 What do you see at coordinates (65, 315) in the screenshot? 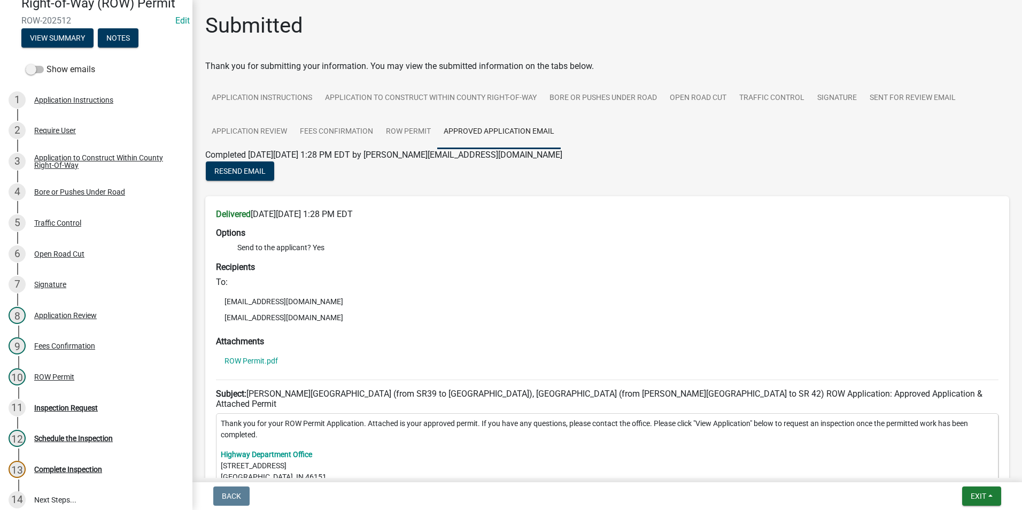
I see `div: Application Review` at bounding box center [65, 315].